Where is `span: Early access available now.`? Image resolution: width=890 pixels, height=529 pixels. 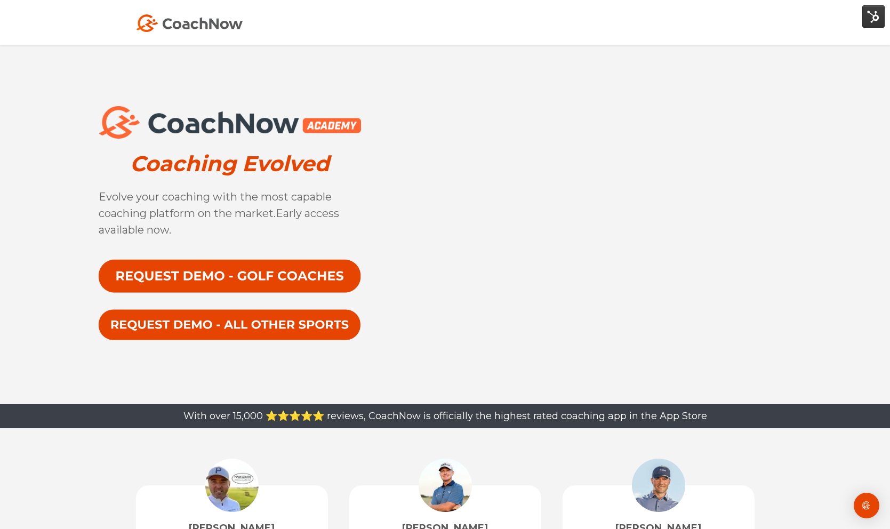
span: Early access available now. is located at coordinates (219, 221).